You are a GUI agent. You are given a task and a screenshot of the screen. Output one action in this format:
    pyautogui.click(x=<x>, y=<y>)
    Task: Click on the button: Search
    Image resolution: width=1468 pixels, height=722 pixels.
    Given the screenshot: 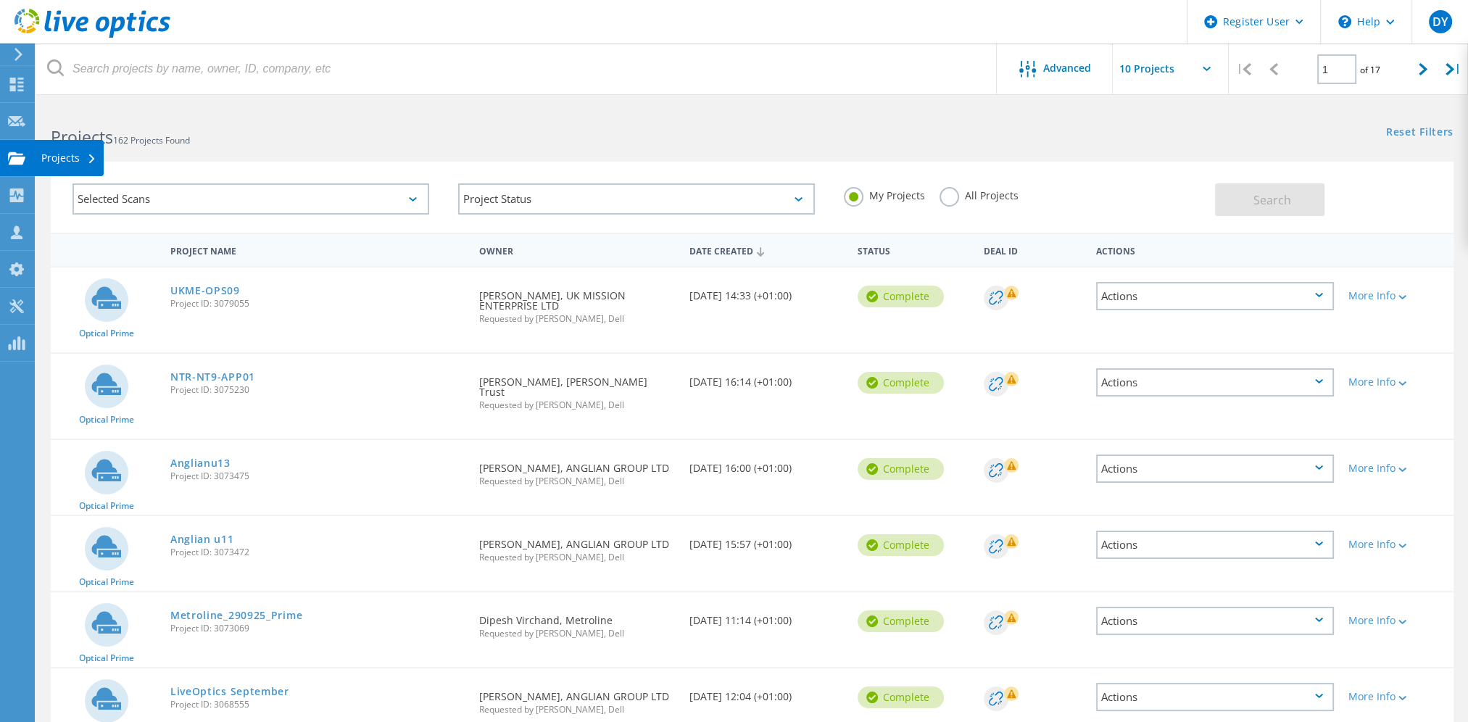 What is the action you would take?
    pyautogui.click(x=1269, y=199)
    